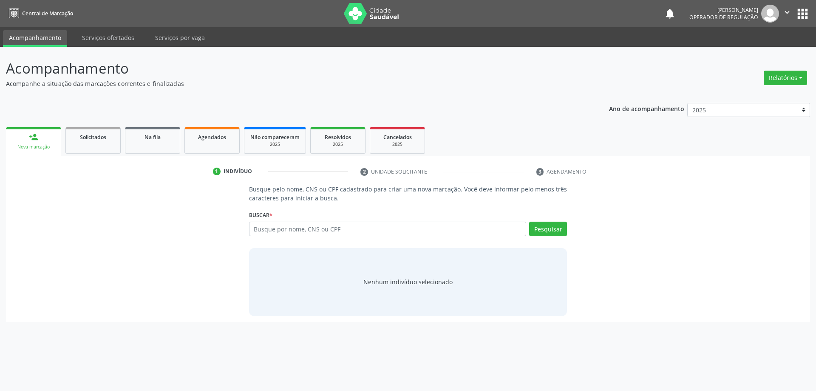 This screenshot has width=816, height=391. I want to click on span: Operador de regulação, so click(724, 17).